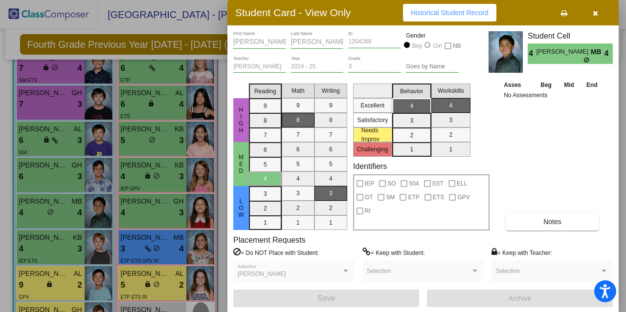 Image resolution: width=626 pixels, height=312 pixels. I want to click on span: Archive, so click(519, 299).